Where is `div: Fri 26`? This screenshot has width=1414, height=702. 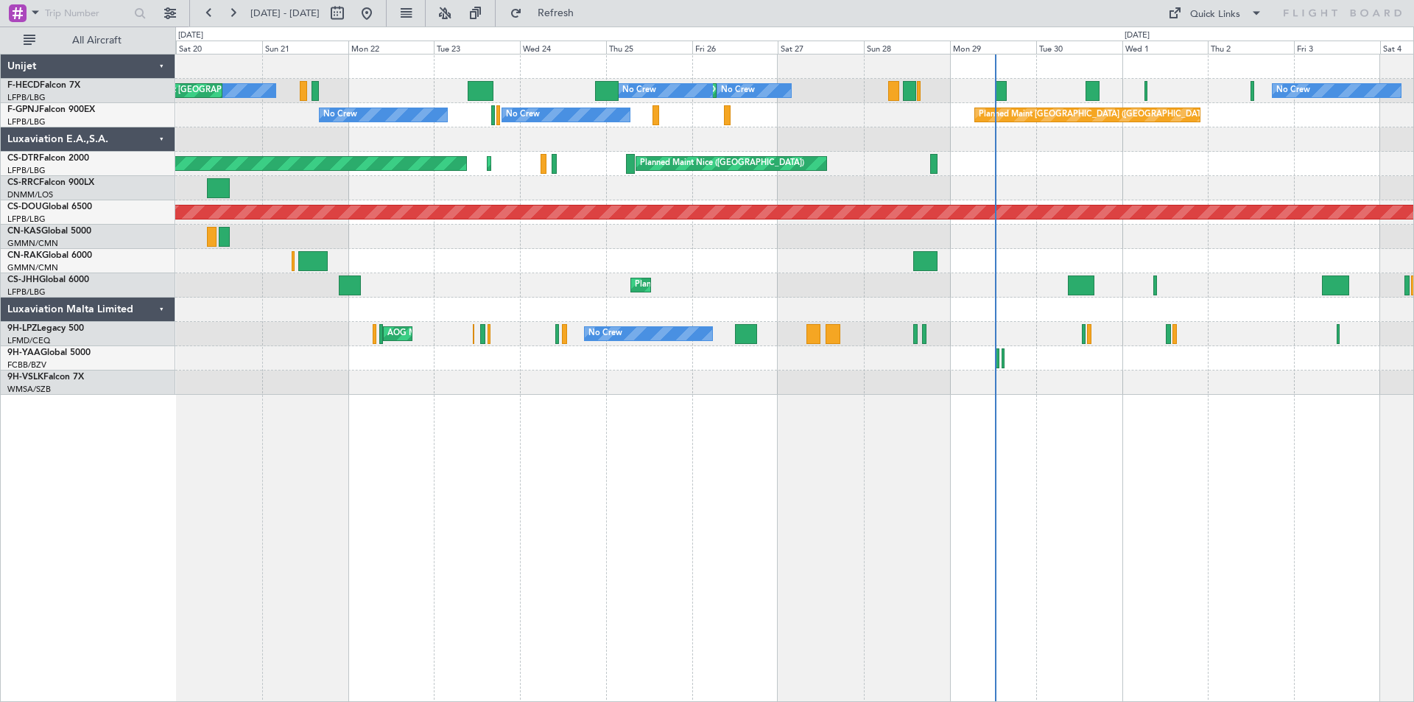 div: Fri 26 is located at coordinates (735, 47).